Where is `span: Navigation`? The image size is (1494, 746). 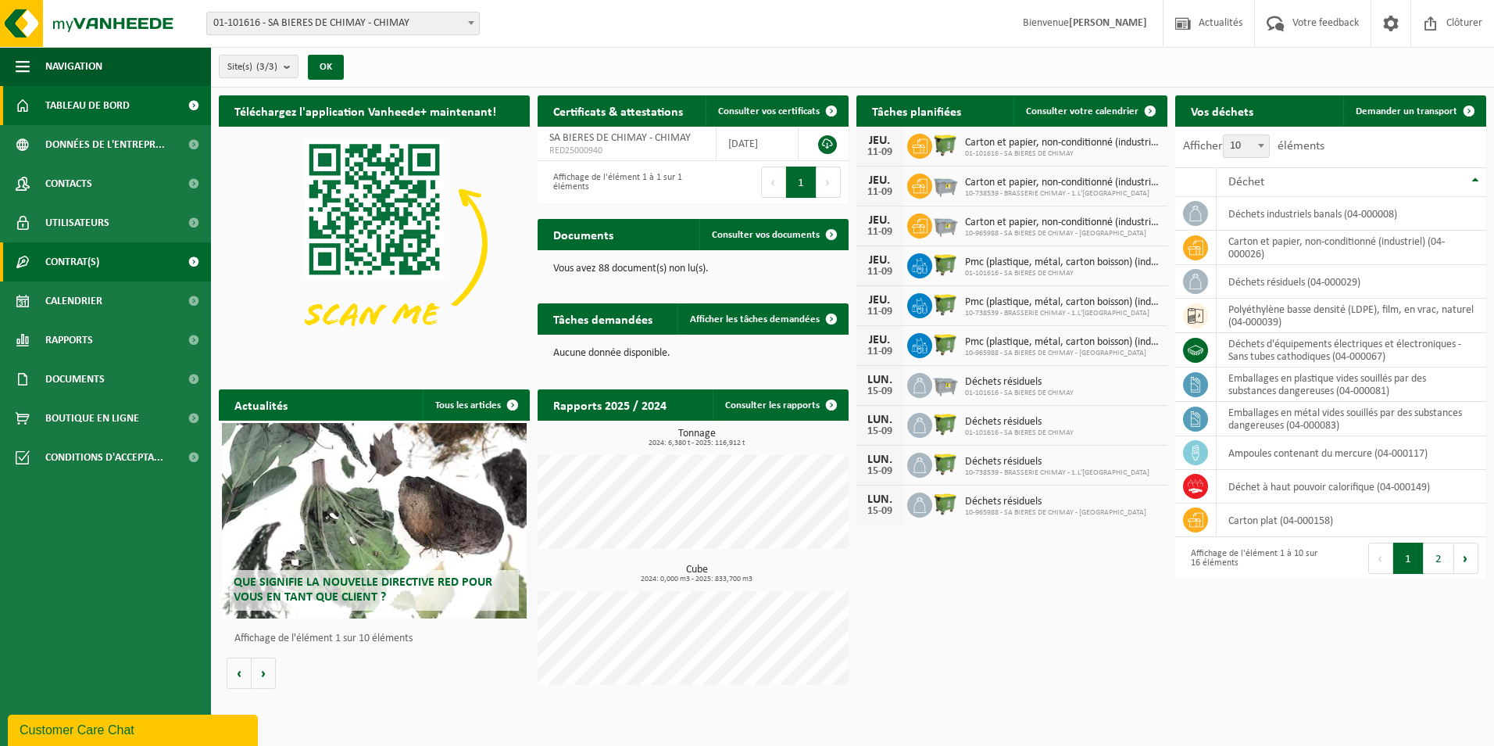 span: Navigation is located at coordinates (73, 66).